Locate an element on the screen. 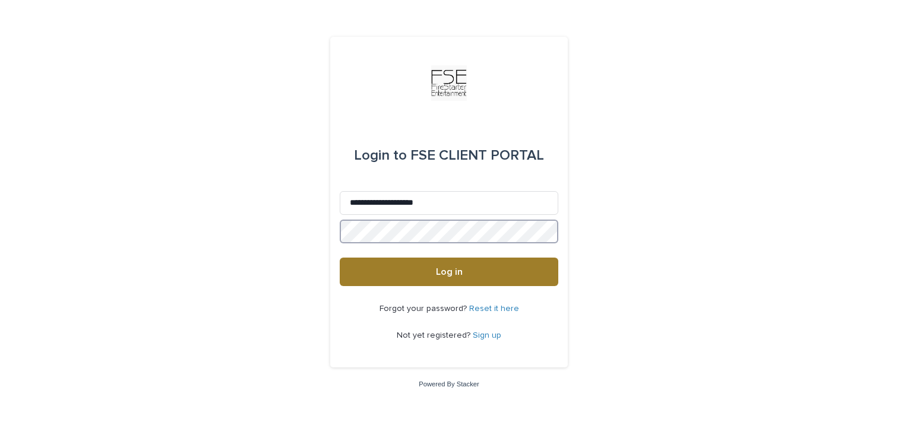  span: Login to is located at coordinates (380, 156).